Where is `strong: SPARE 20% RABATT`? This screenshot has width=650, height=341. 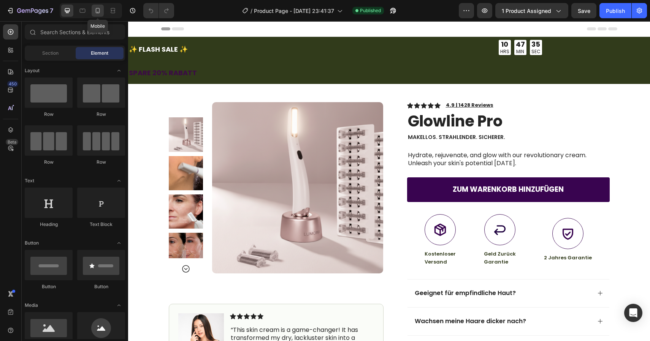
strong: SPARE 20% RABATT is located at coordinates (35, 51).